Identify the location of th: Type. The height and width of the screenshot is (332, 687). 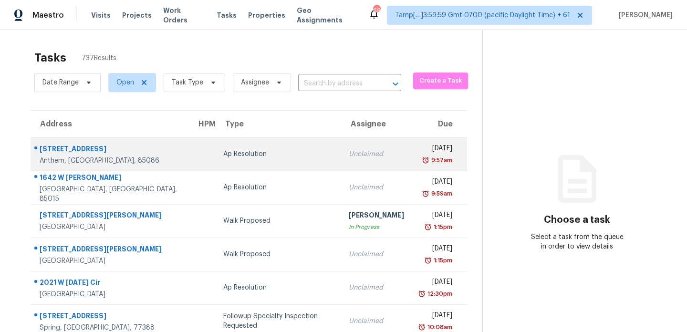
(278, 124).